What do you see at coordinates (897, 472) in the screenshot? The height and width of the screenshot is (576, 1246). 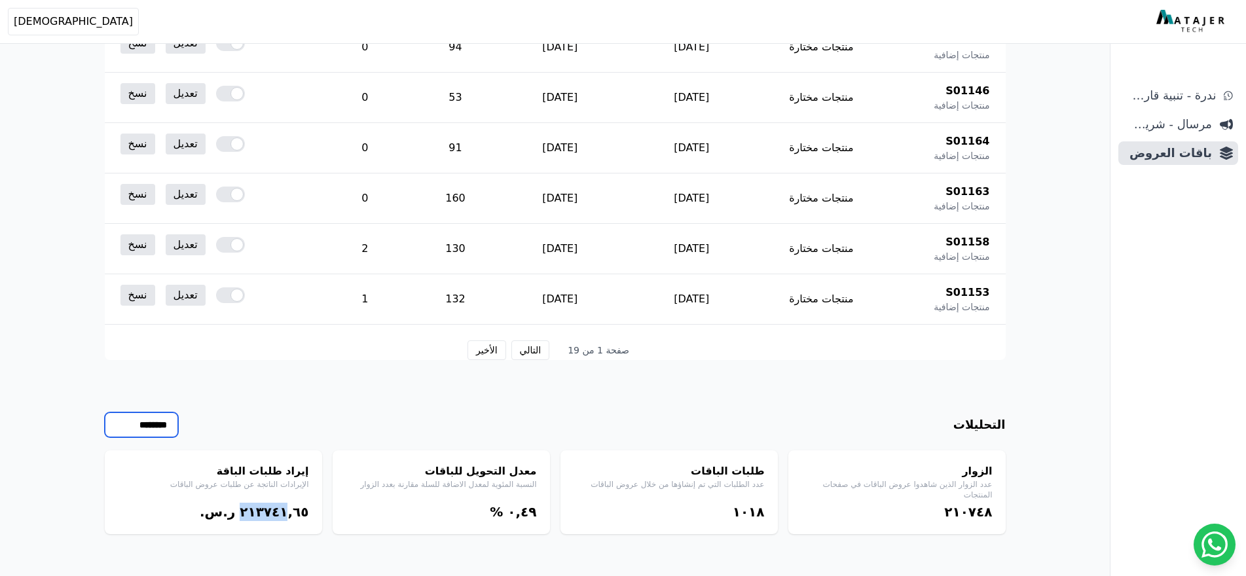 I see `h4: الزوار` at bounding box center [897, 472].